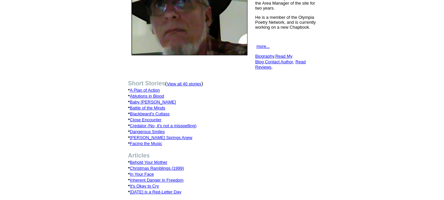 Image resolution: width=444 pixels, height=200 pixels. What do you see at coordinates (157, 168) in the screenshot?
I see `a: Christmas Ramblings (1999)` at bounding box center [157, 168].